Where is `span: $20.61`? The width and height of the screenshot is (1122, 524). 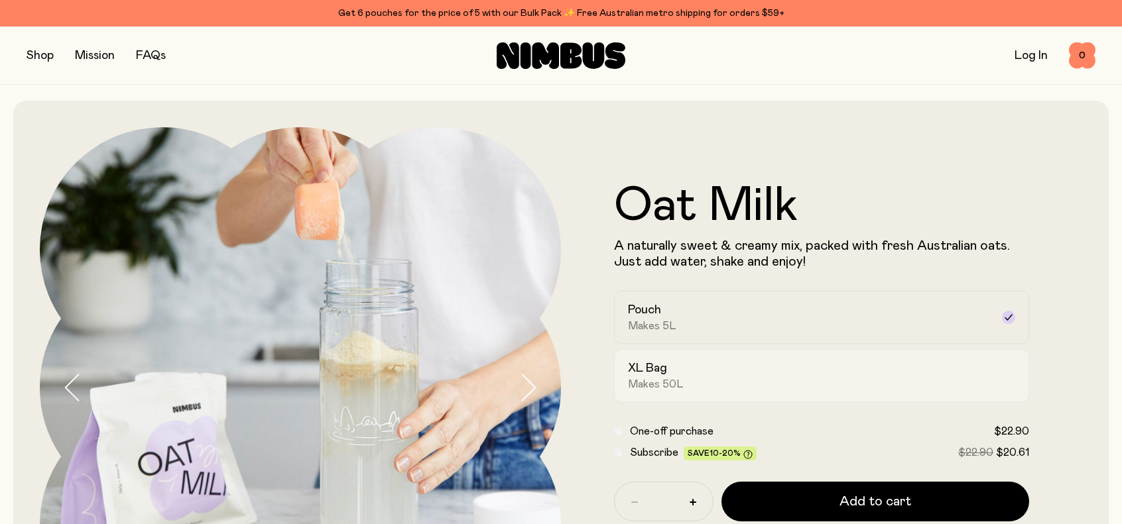
span: $20.61 is located at coordinates (1012, 453).